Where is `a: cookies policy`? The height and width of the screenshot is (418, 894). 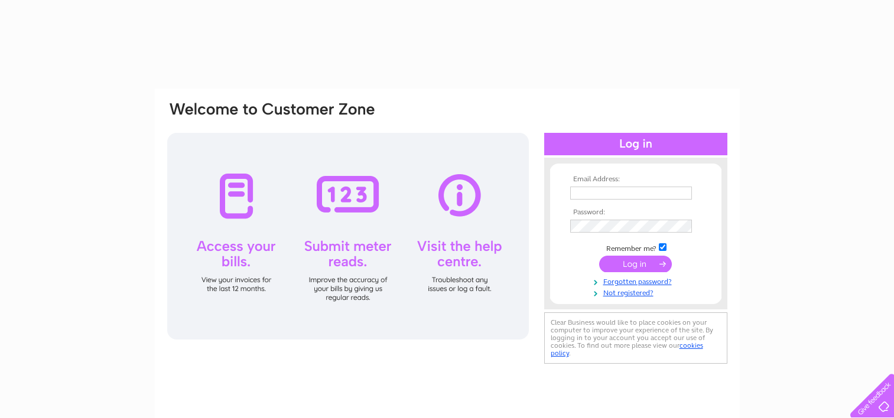 a: cookies policy is located at coordinates (627, 349).